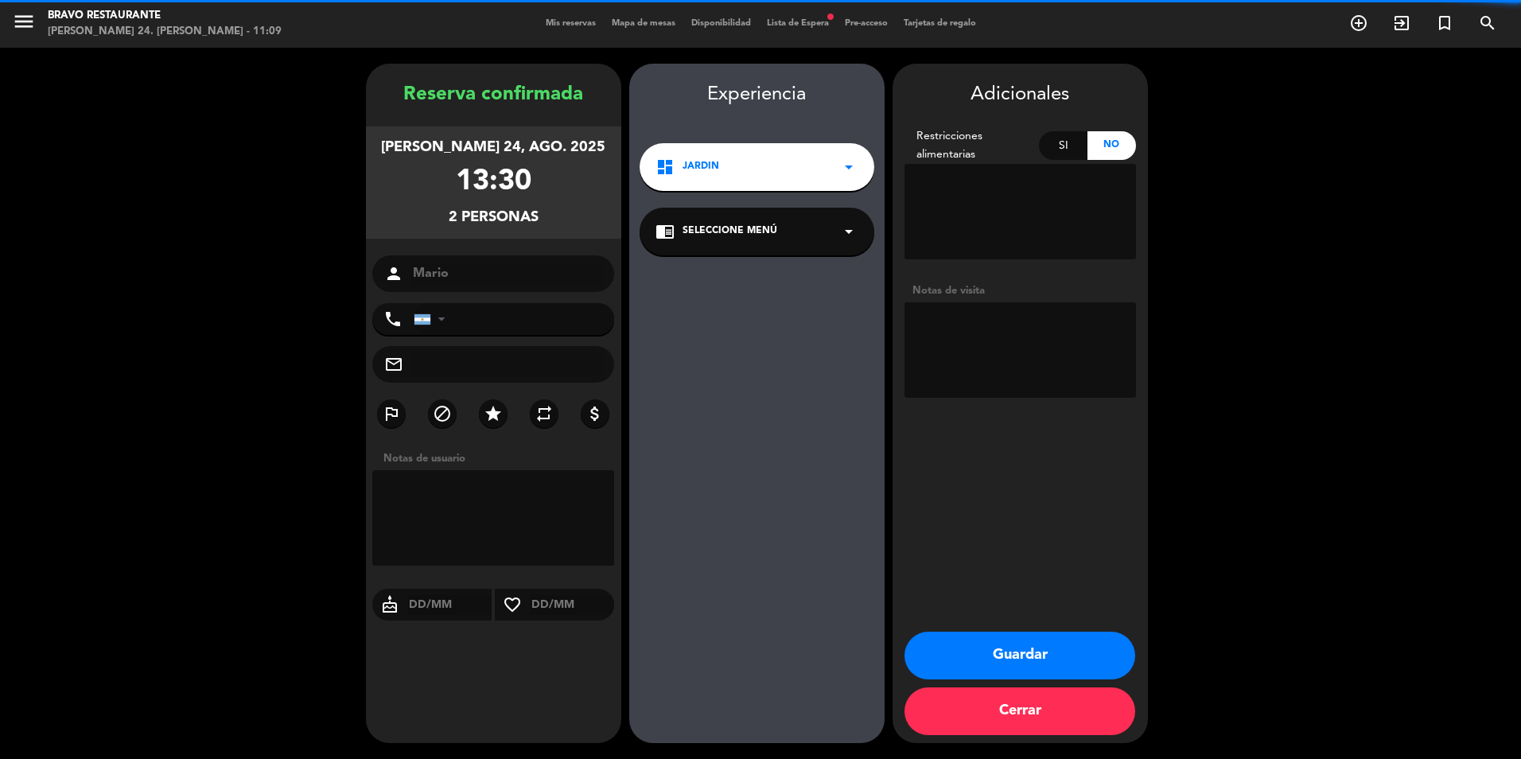 The height and width of the screenshot is (759, 1521). Describe the element at coordinates (831, 17) in the screenshot. I see `span: fiber_manual_record` at that location.